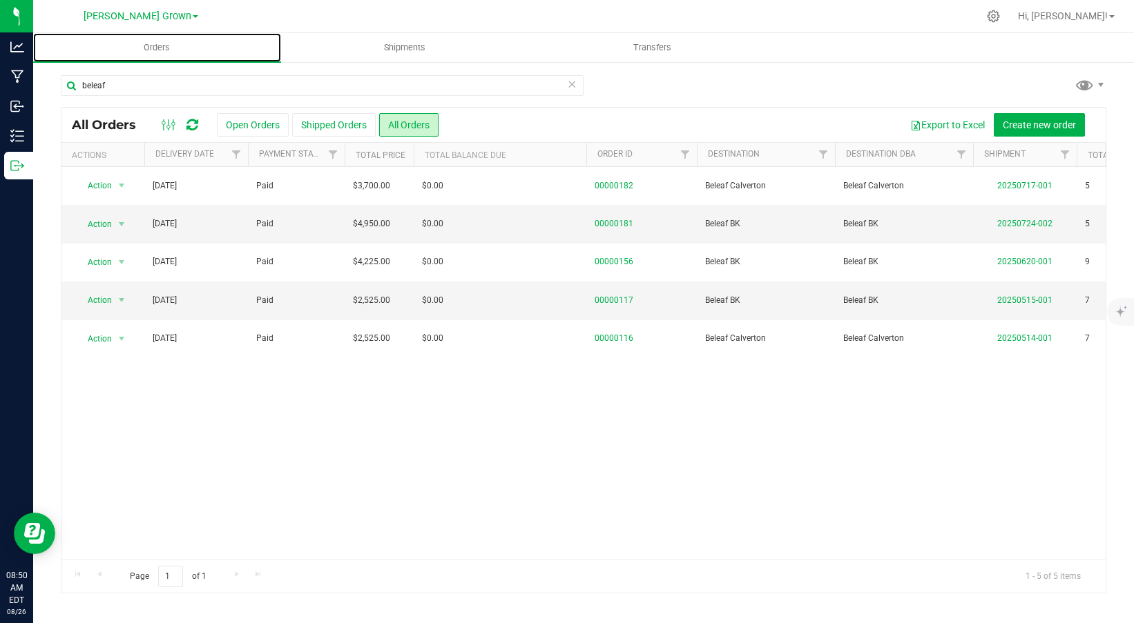  Describe the element at coordinates (333, 125) in the screenshot. I see `button: Shipped Orders` at that location.